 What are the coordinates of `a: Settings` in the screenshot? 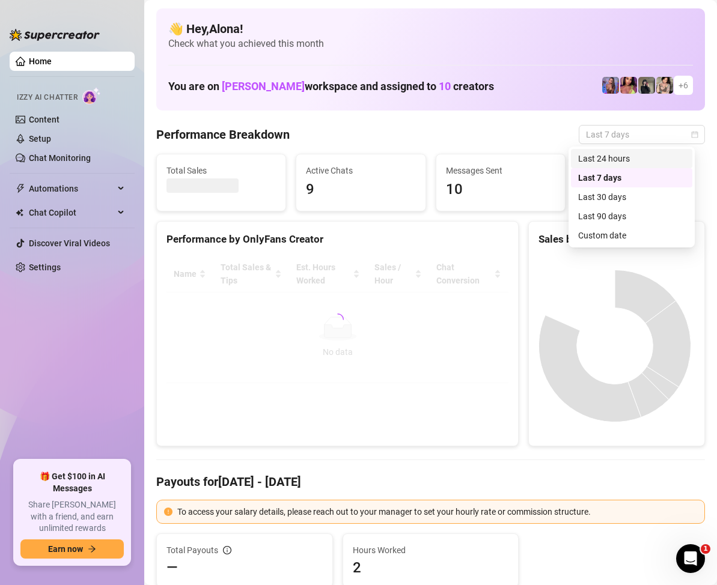 It's located at (44, 267).